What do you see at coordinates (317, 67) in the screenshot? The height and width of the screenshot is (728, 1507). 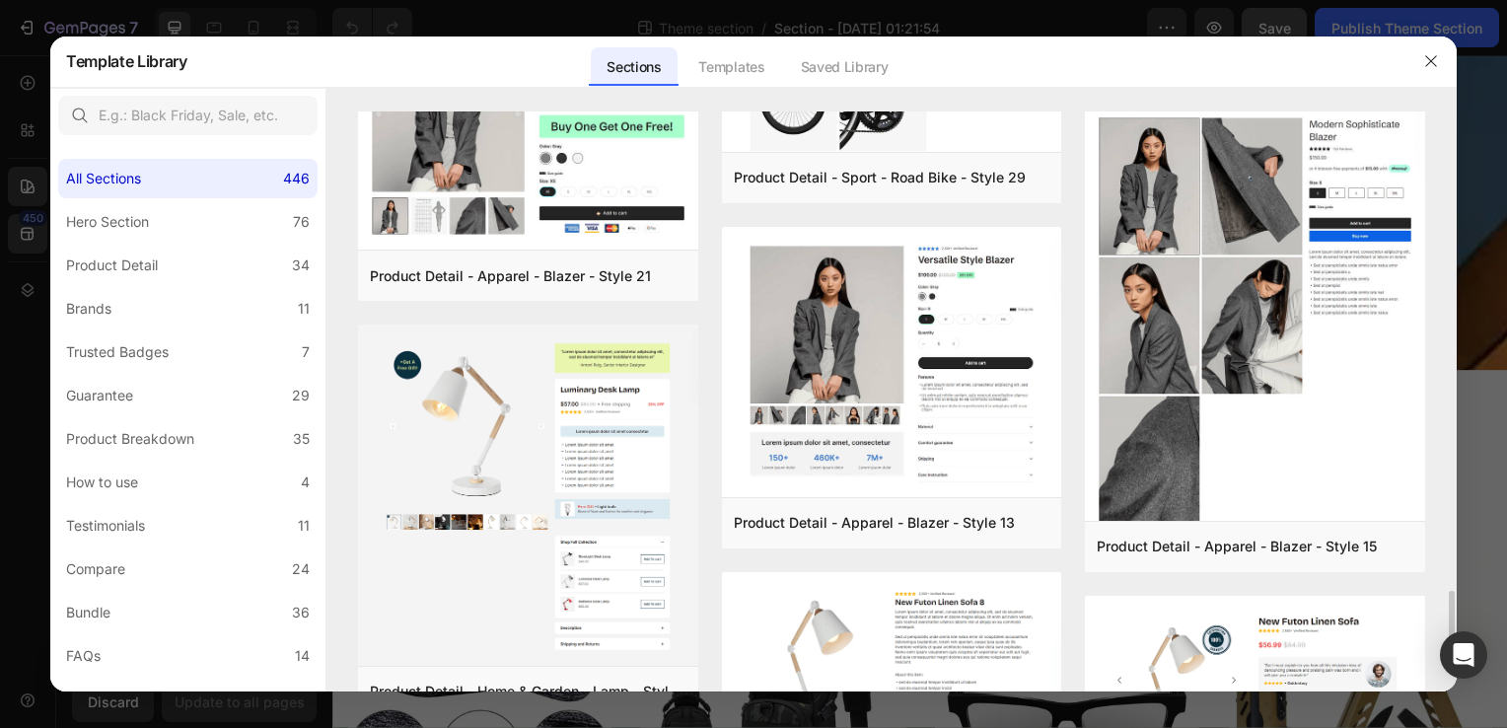 I see `li: for a low price` at bounding box center [317, 67].